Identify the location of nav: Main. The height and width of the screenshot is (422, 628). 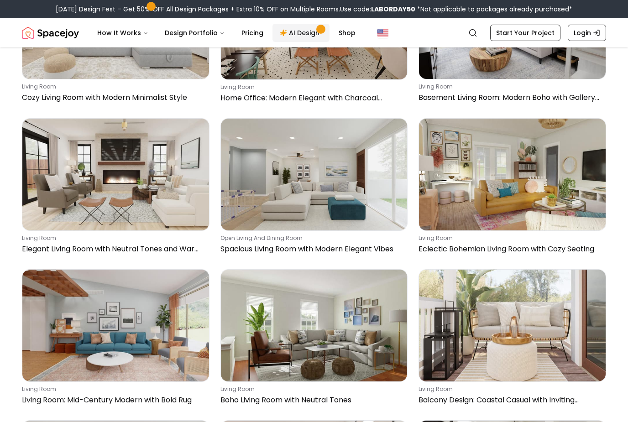
(226, 33).